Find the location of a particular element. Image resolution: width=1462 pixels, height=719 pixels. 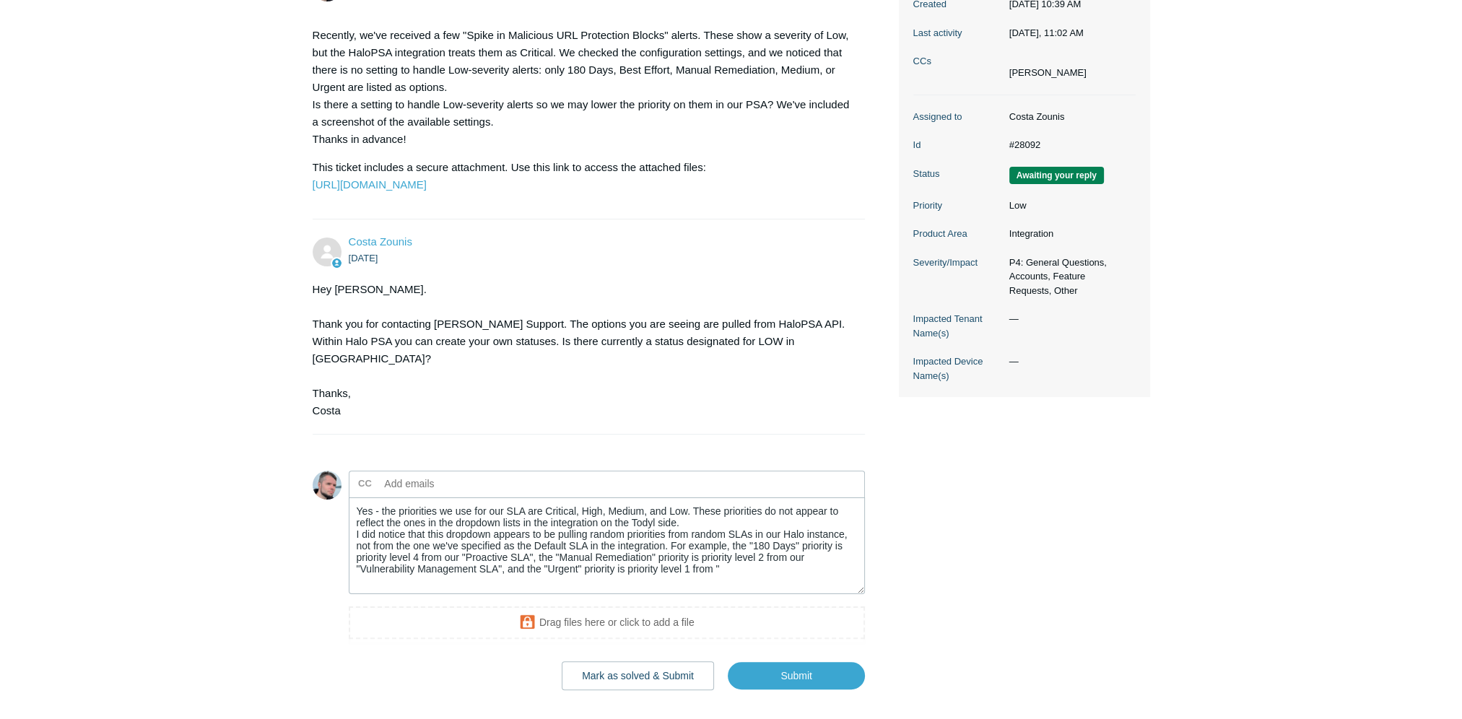

a: Costa Zounis is located at coordinates (380, 241).